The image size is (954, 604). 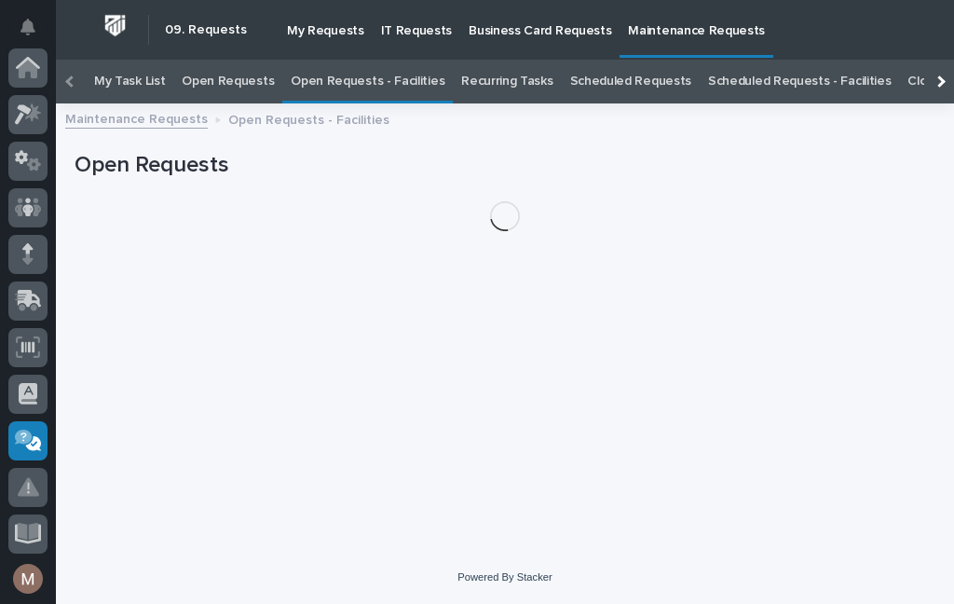 I want to click on a: Open Requests - Facilities, so click(x=367, y=81).